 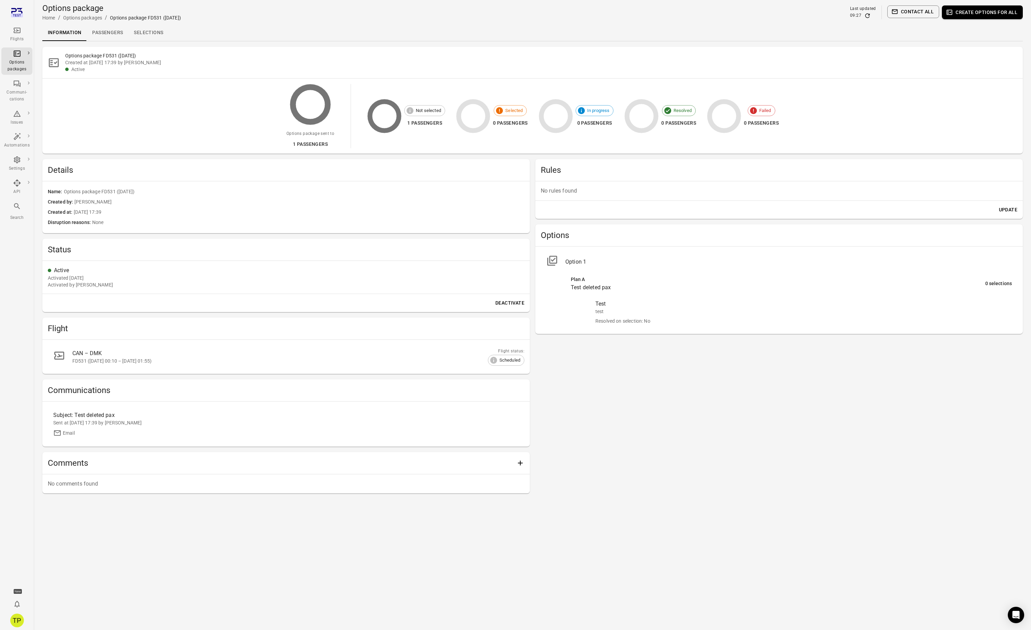 What do you see at coordinates (49, 18) in the screenshot?
I see `a: Home` at bounding box center [49, 18].